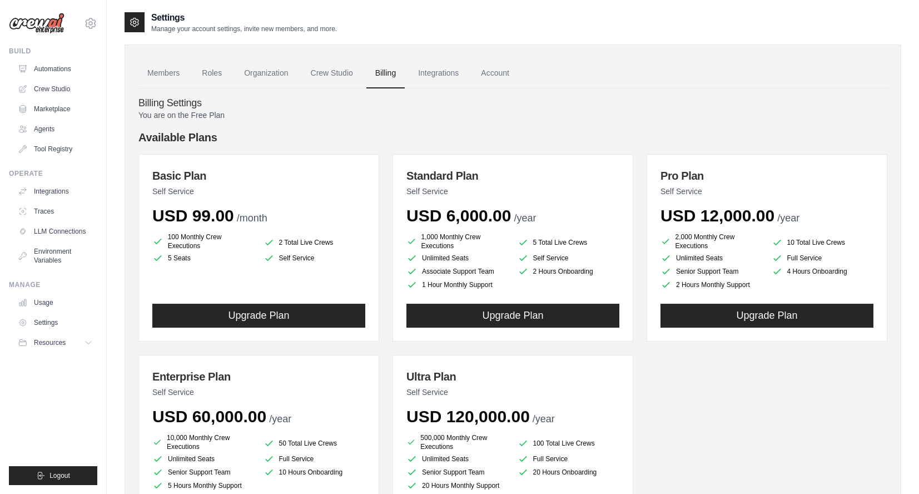 The image size is (919, 494). Describe the element at coordinates (468, 416) in the screenshot. I see `span: USD 120,000.00` at that location.